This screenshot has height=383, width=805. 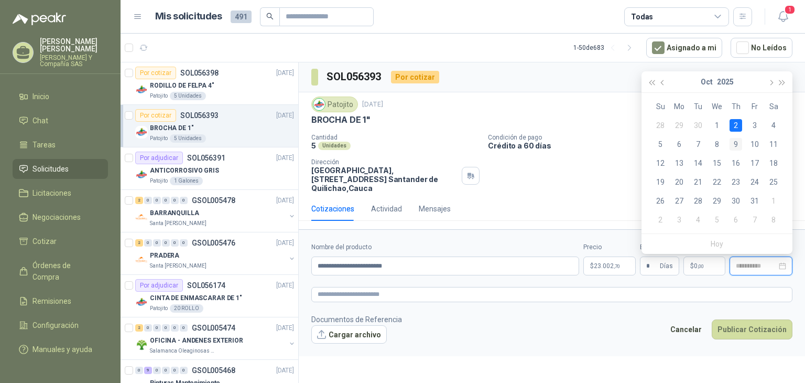 What do you see at coordinates (52, 193) in the screenshot?
I see `span: Licitaciones` at bounding box center [52, 193].